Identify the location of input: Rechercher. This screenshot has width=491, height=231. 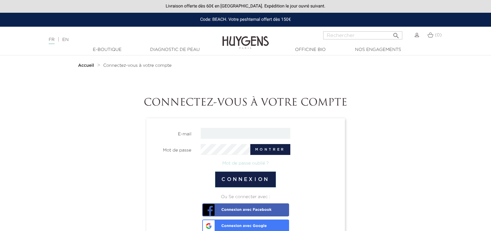
(363, 35).